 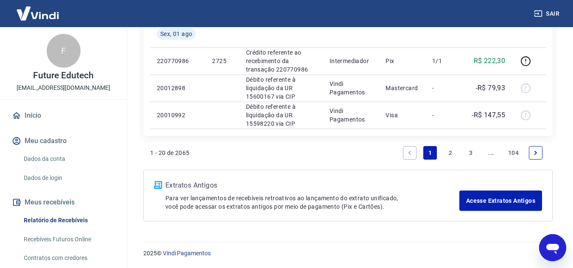 I want to click on p: 1/1, so click(x=444, y=61).